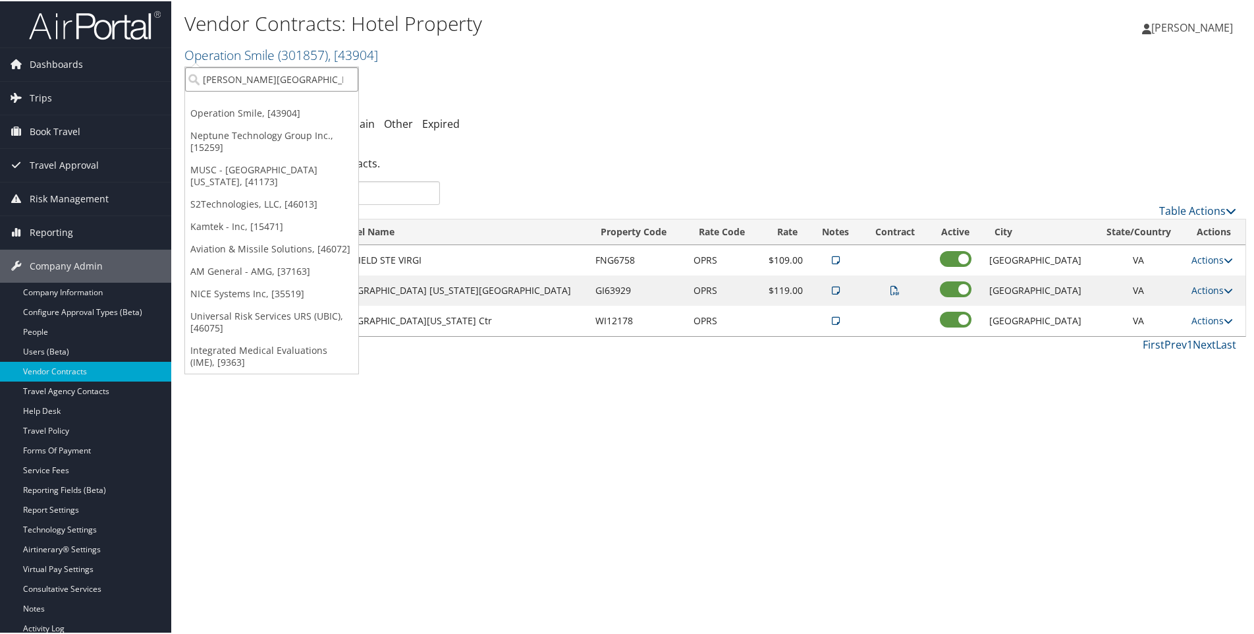 This screenshot has width=1254, height=634. What do you see at coordinates (56, 63) in the screenshot?
I see `span: Dashboards` at bounding box center [56, 63].